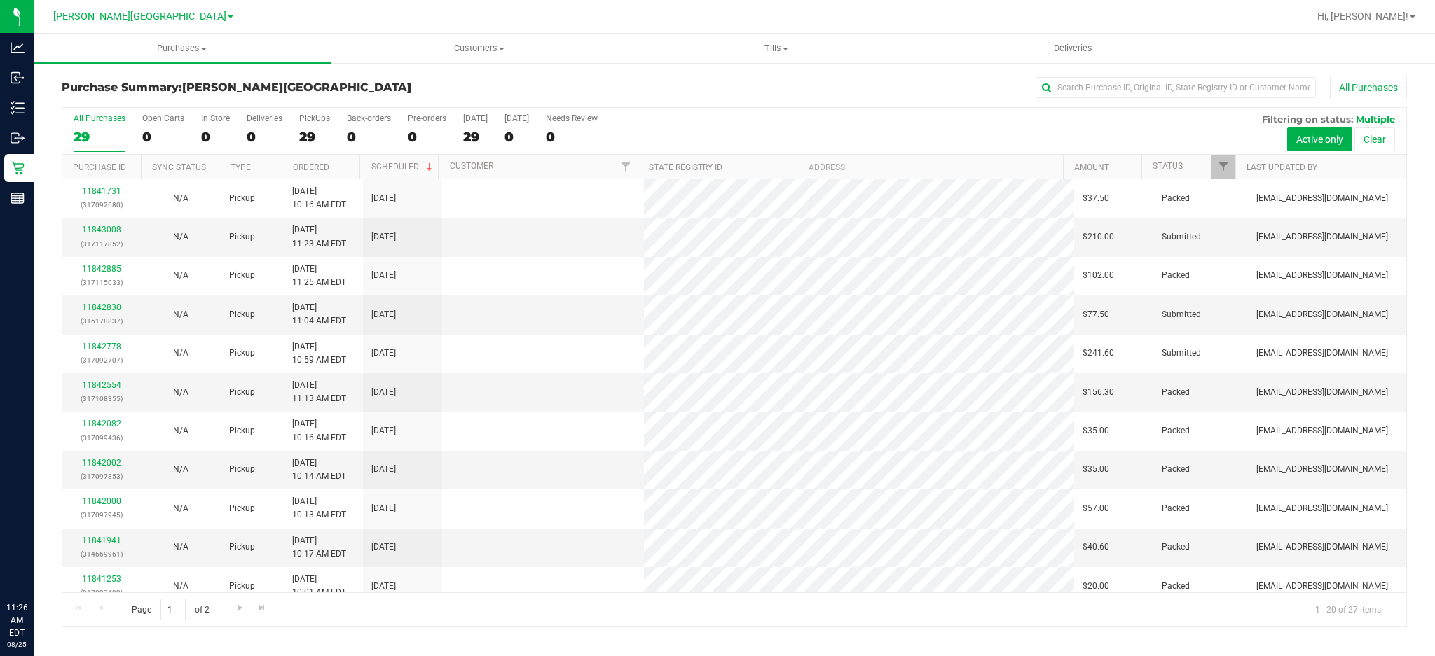 Image resolution: width=1435 pixels, height=656 pixels. What do you see at coordinates (170, 609) in the screenshot?
I see `span: Page of 2` at bounding box center [170, 609].